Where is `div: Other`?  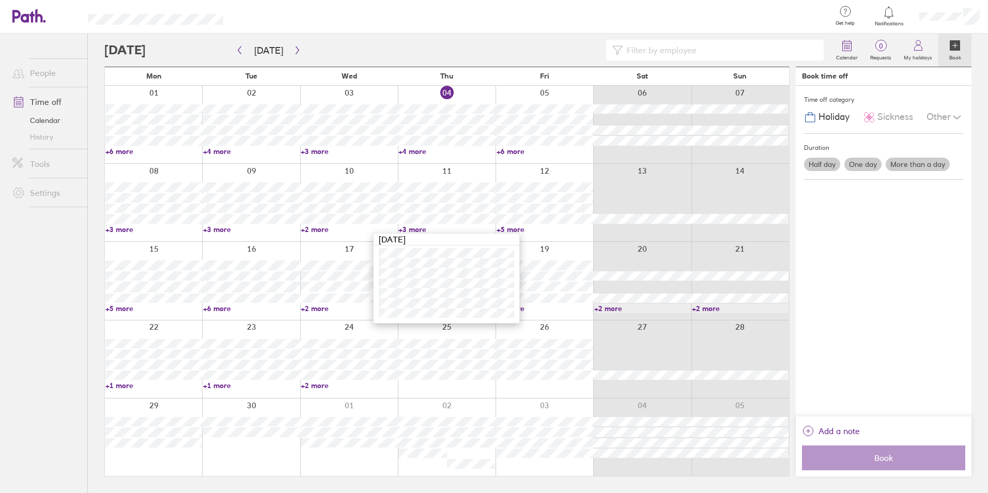
div: Other is located at coordinates (944, 117).